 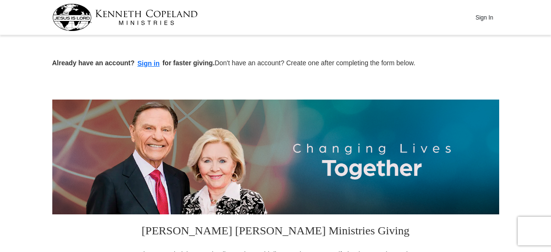 What do you see at coordinates (276, 63) in the screenshot?
I see `p: Don't have an account? Create one after completing the form below.` at bounding box center [276, 63].